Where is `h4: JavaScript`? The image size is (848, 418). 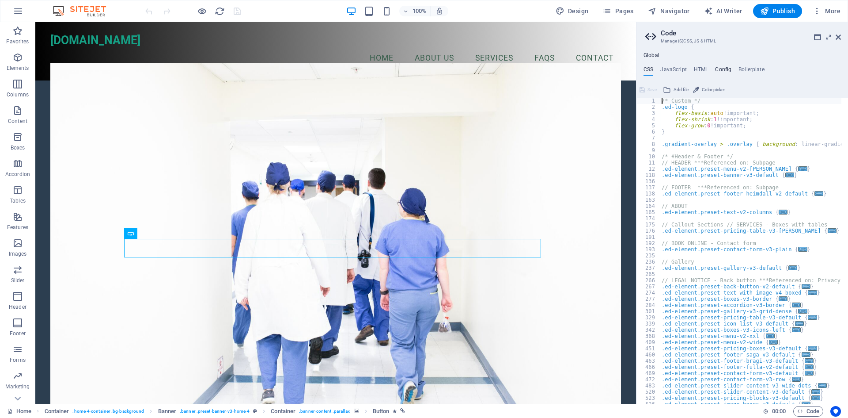 h4: JavaScript is located at coordinates (673, 71).